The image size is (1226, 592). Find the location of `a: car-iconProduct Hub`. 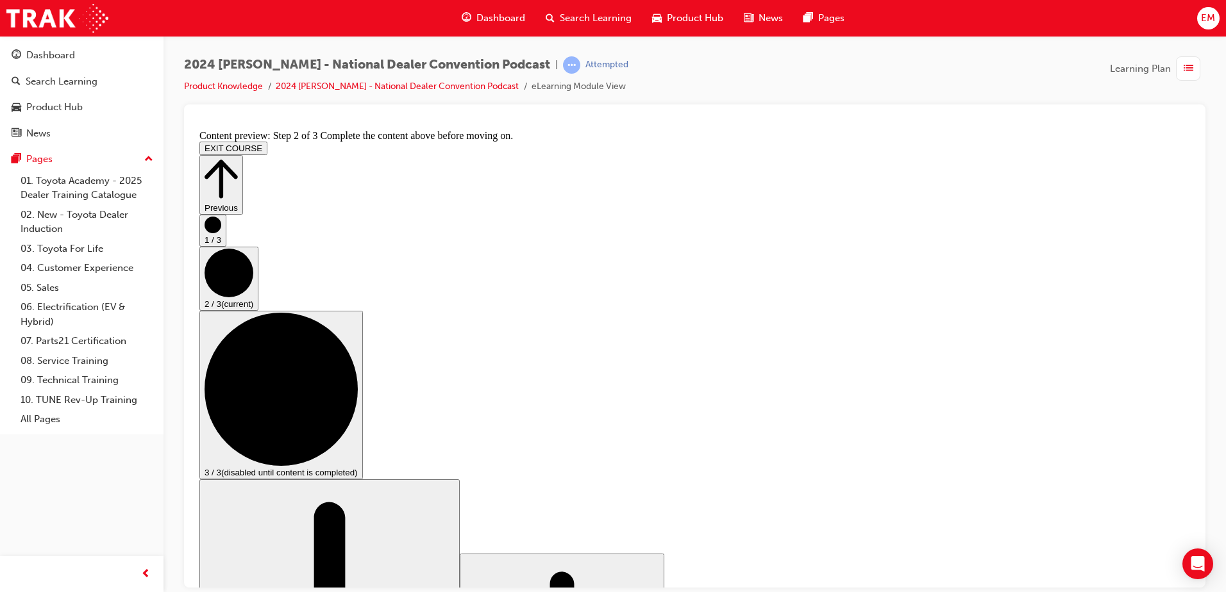

a: car-iconProduct Hub is located at coordinates (687, 18).